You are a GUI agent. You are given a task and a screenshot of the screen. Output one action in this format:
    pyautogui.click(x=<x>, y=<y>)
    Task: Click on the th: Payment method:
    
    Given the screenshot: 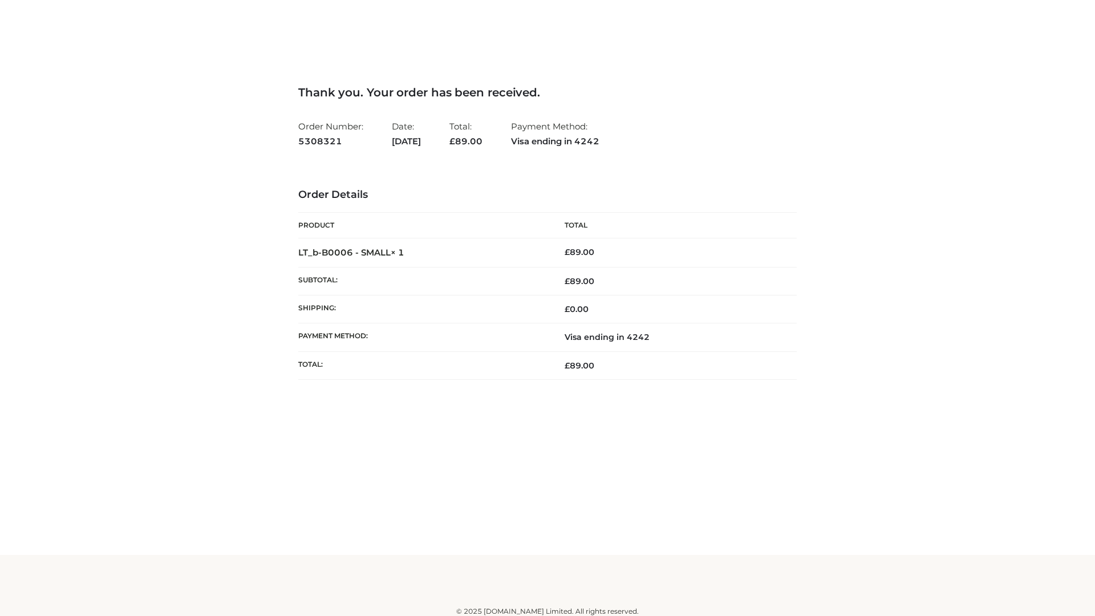 What is the action you would take?
    pyautogui.click(x=423, y=337)
    